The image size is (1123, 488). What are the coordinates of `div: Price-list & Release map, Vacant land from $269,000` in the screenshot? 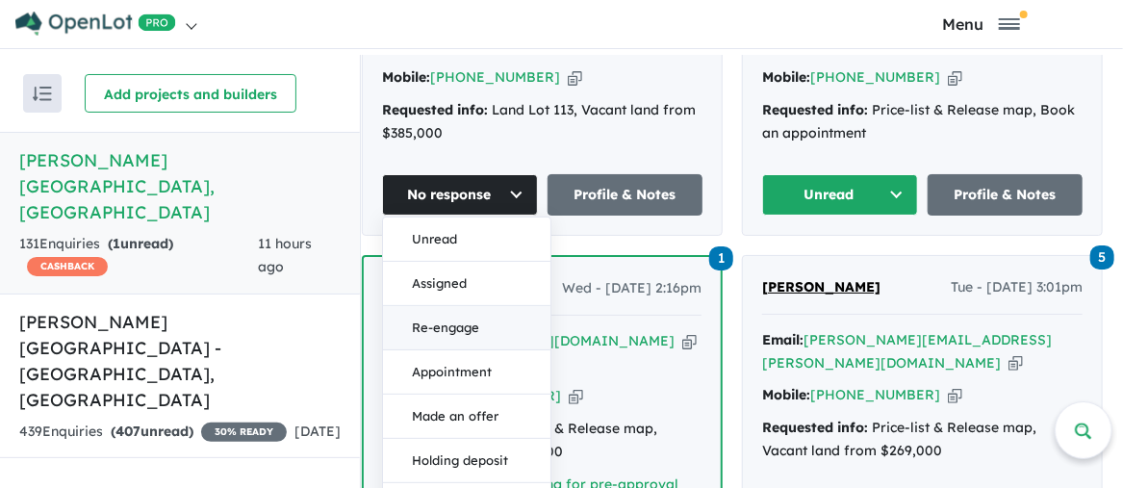 It's located at (922, 440).